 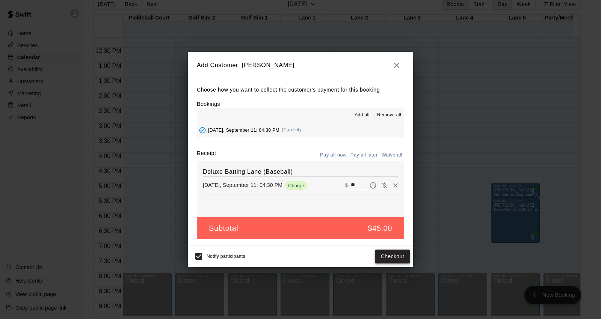 I want to click on span: Add all, so click(x=362, y=115).